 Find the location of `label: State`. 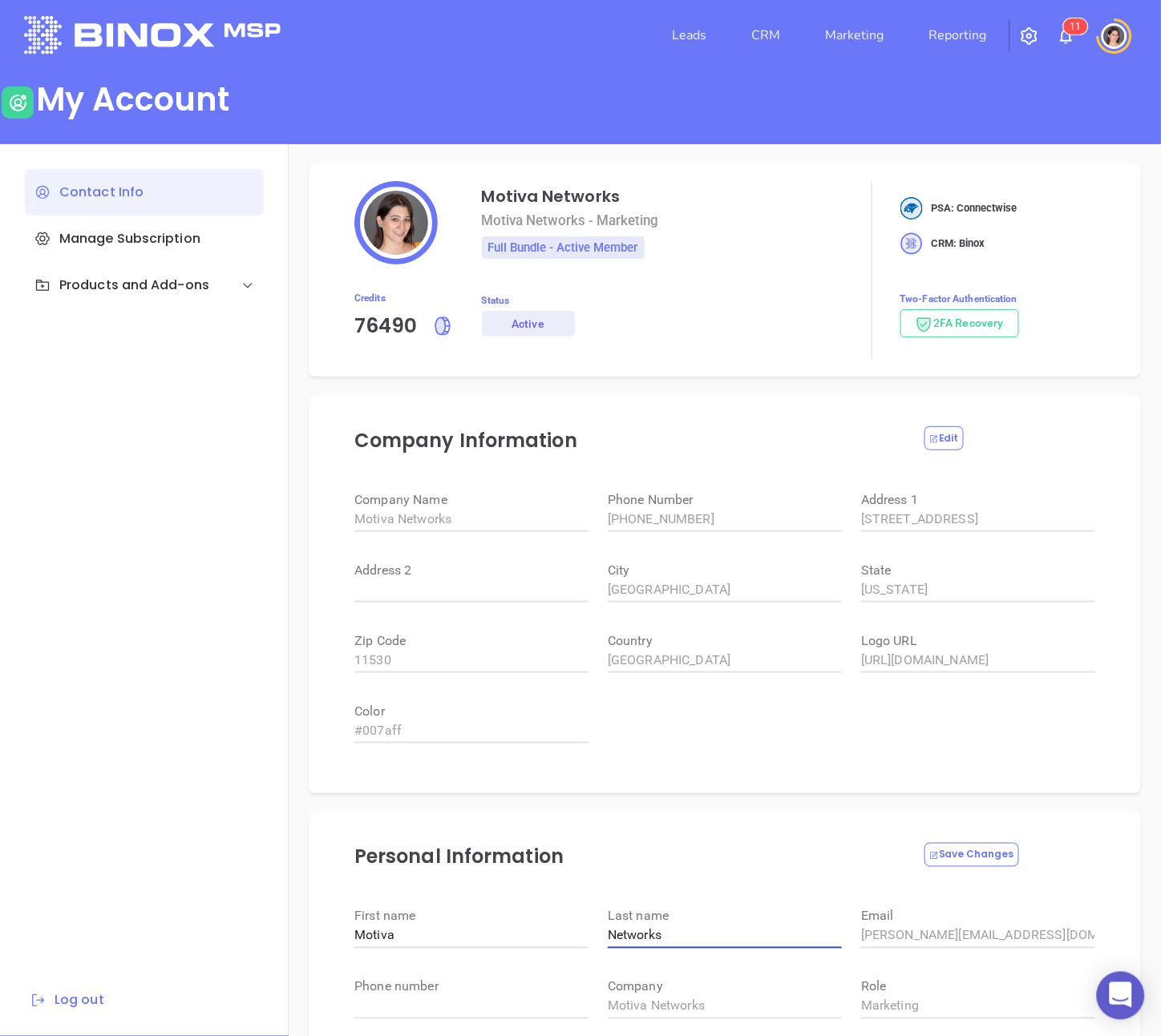

label: State is located at coordinates (978, 571).